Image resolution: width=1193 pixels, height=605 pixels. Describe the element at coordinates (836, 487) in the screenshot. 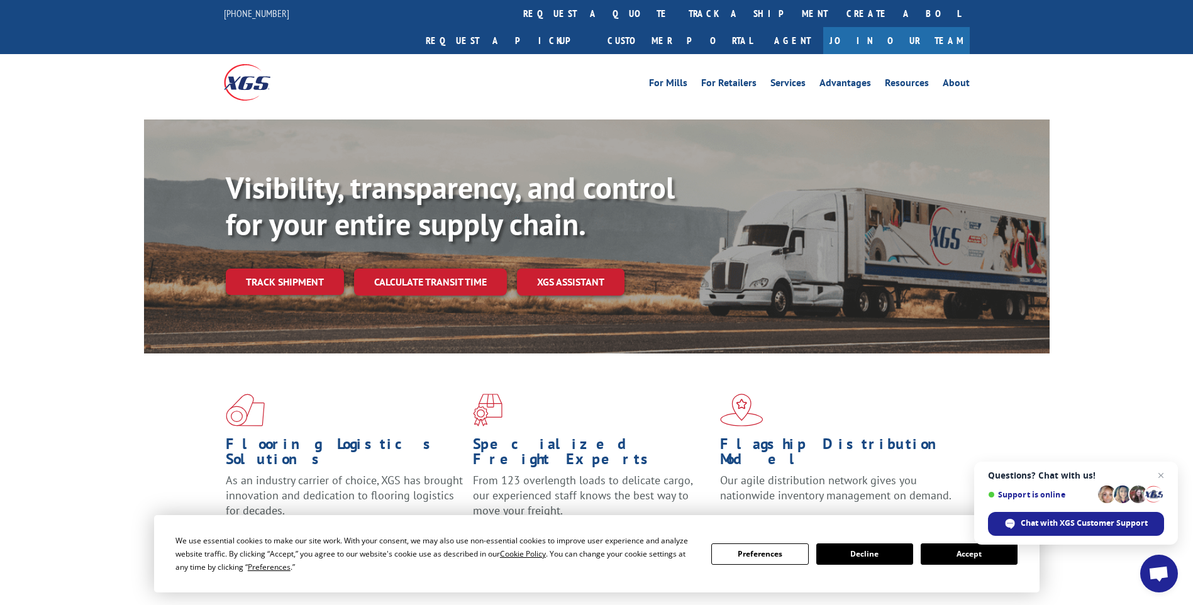

I see `span: Our agile distribution network gives you nationwide inventory management on demand.` at that location.